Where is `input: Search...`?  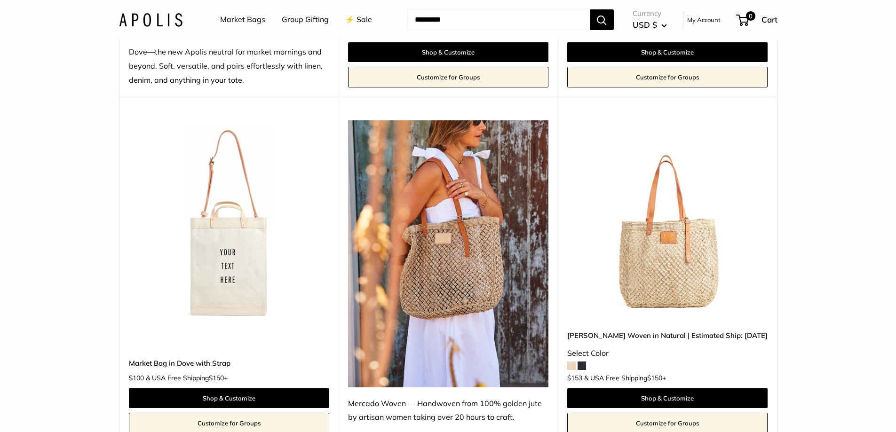
input: Search... is located at coordinates (499, 20).